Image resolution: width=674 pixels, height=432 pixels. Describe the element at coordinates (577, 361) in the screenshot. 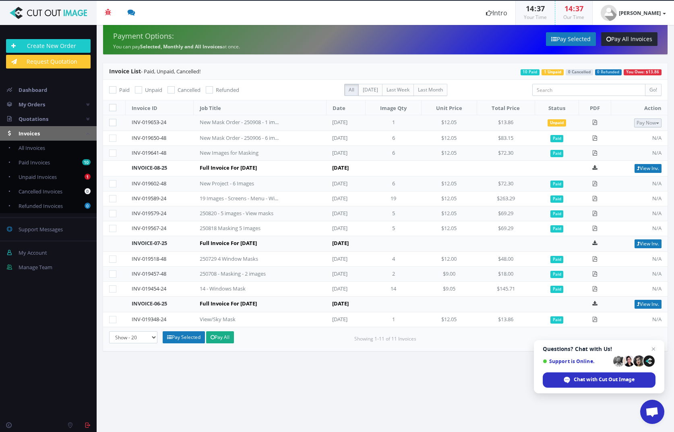

I see `span: Support is Online.` at that location.